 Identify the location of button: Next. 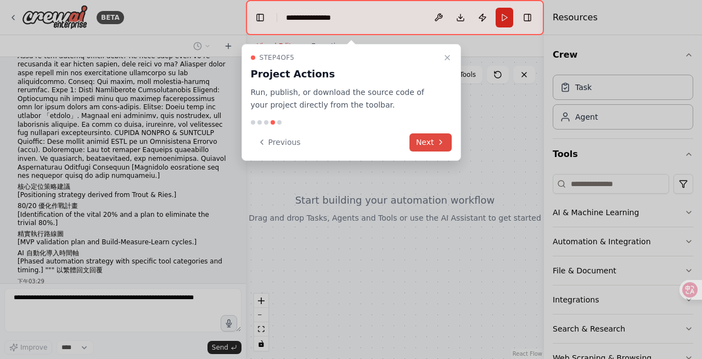
(430, 142).